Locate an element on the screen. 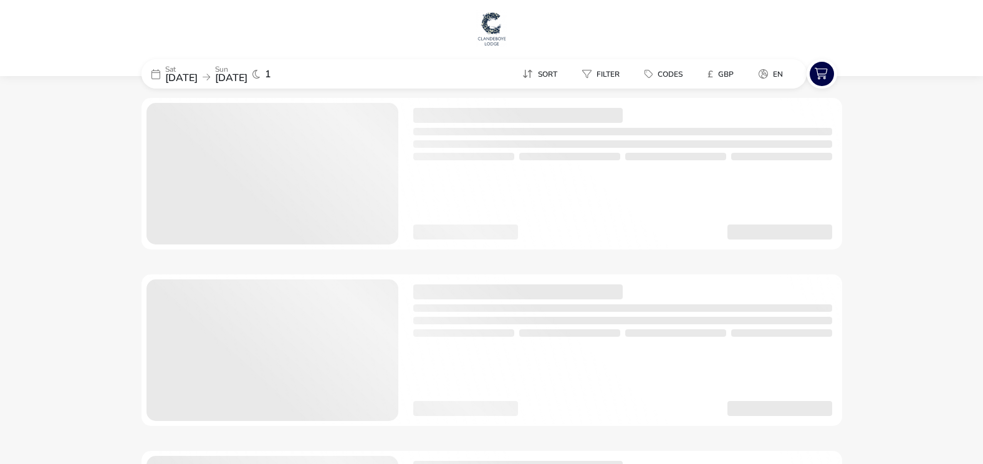  span: Filter is located at coordinates (608, 74).